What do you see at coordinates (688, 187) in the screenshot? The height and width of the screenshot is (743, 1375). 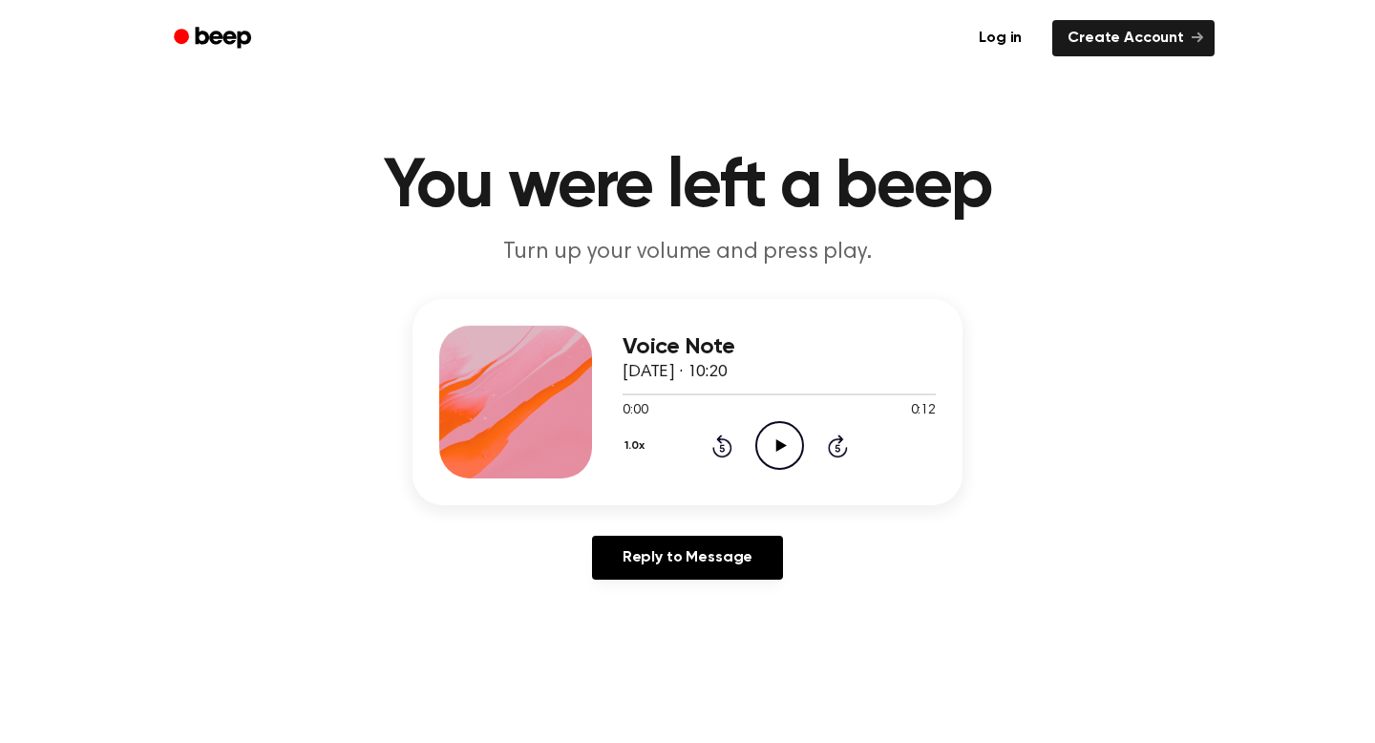 I see `h1: You were left a beep` at bounding box center [688, 187].